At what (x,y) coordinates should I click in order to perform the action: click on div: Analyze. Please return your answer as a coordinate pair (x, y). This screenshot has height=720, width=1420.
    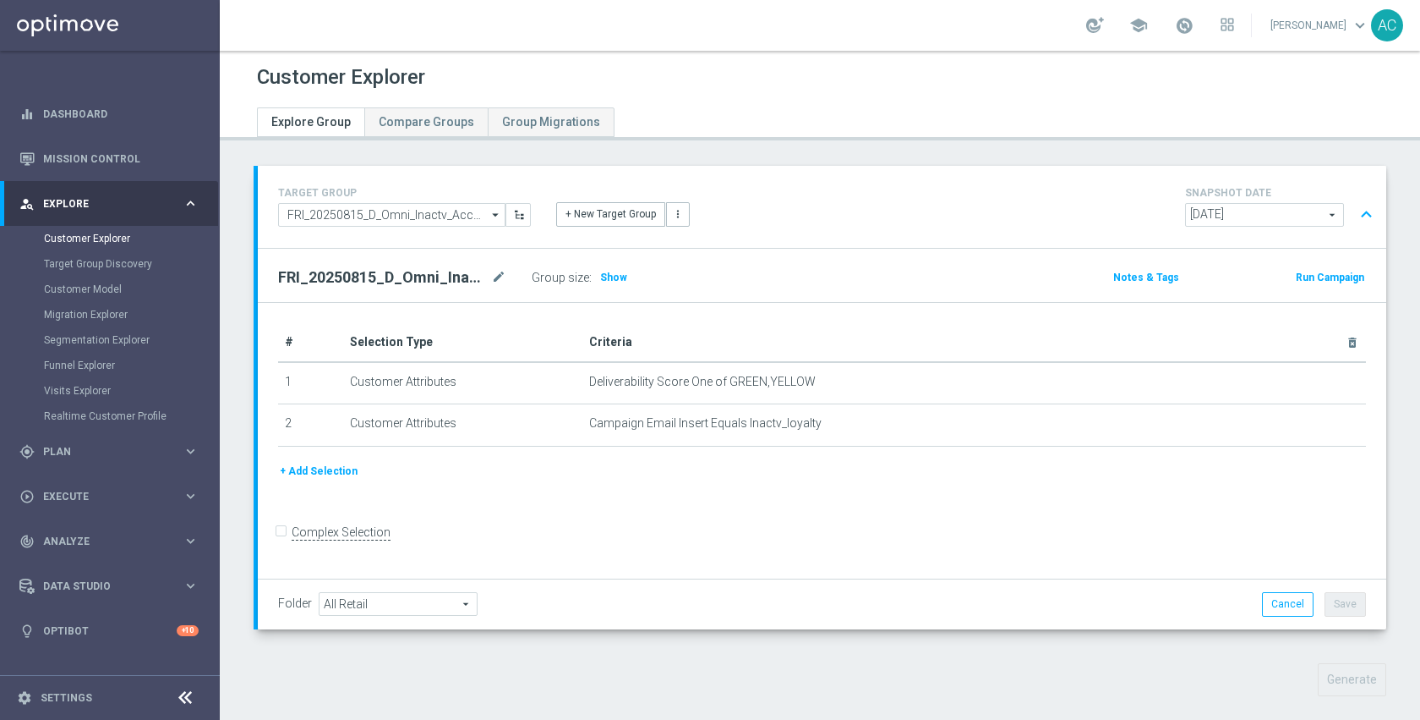
    Looking at the image, I should click on (101, 541).